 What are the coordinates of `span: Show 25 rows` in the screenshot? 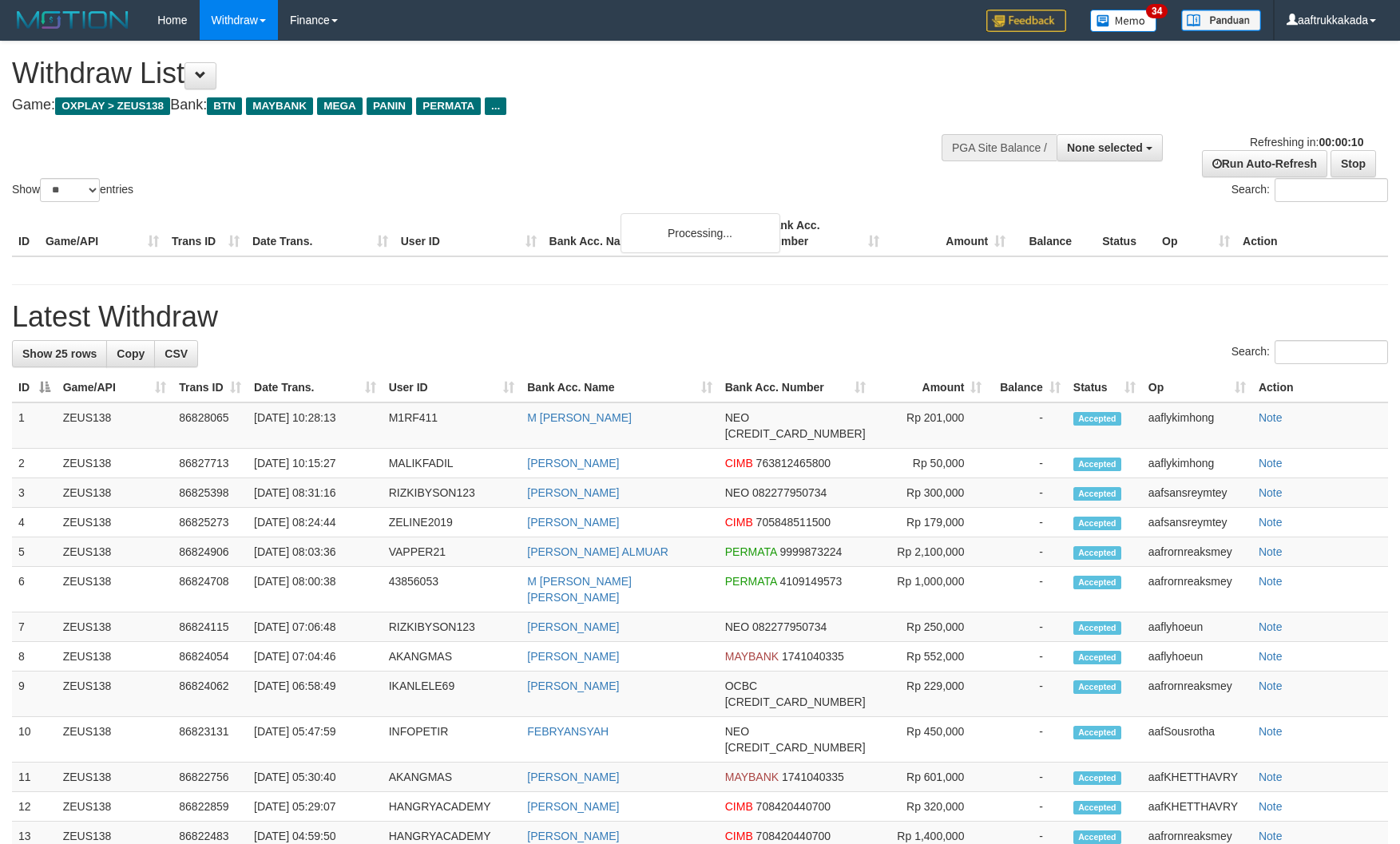 It's located at (59, 353).